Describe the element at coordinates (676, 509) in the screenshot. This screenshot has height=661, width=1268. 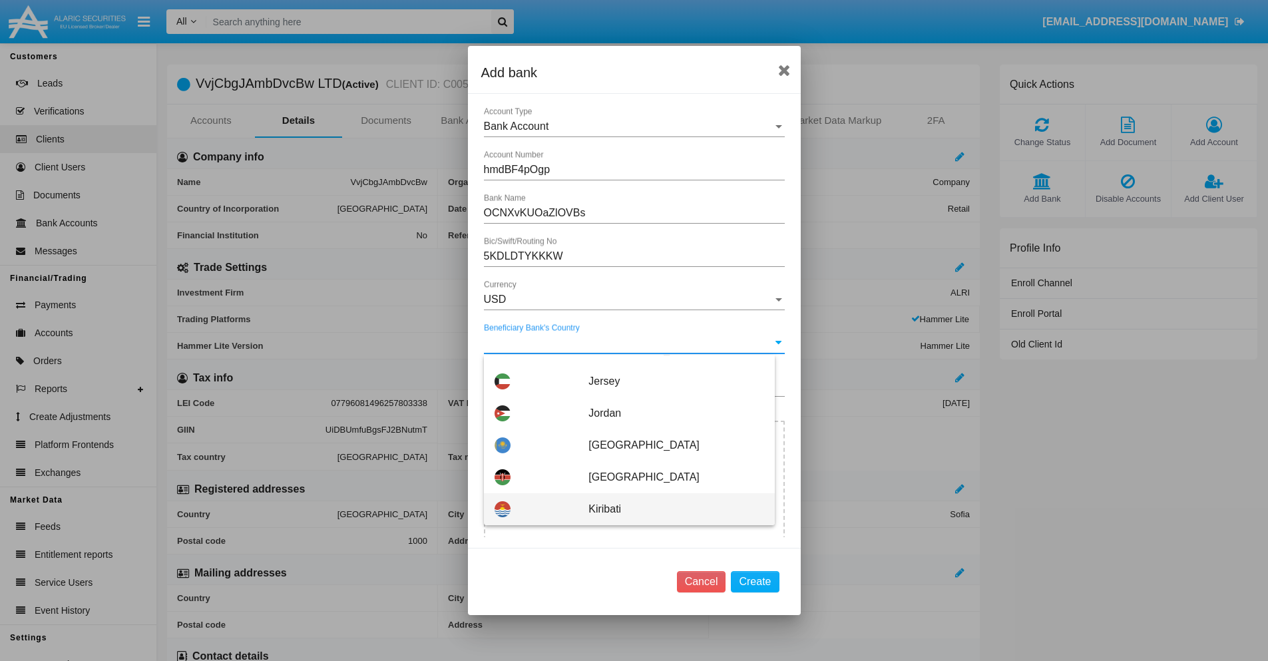
I see `span: Kiribati` at that location.